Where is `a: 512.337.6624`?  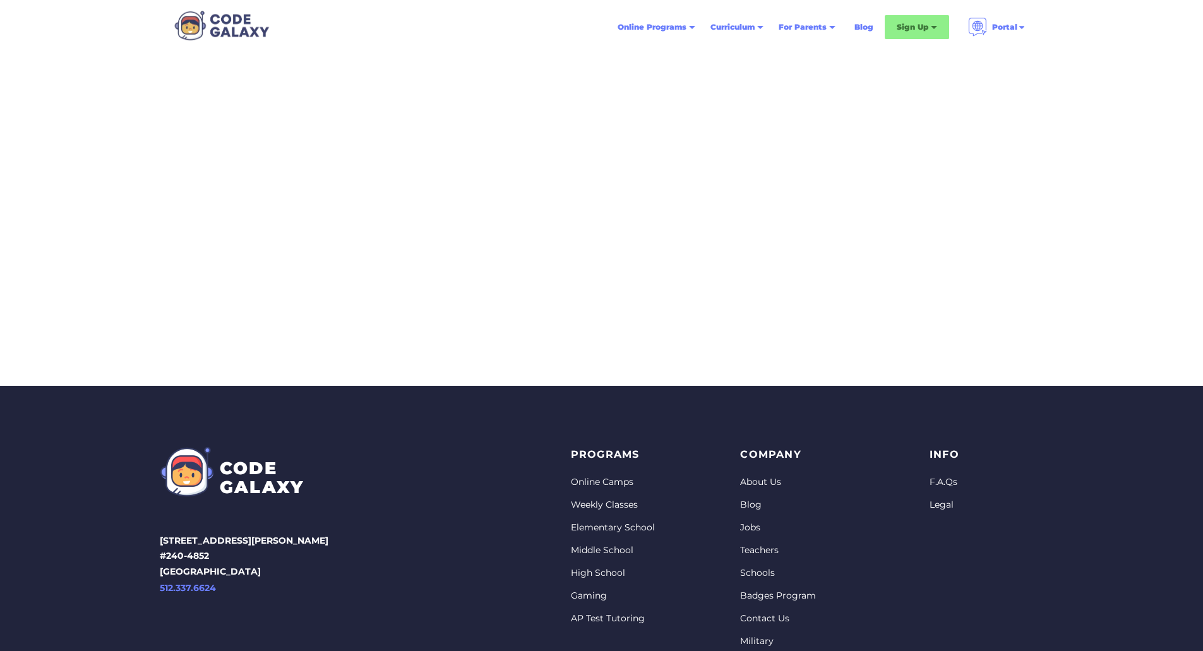 a: 512.337.6624 is located at coordinates (244, 588).